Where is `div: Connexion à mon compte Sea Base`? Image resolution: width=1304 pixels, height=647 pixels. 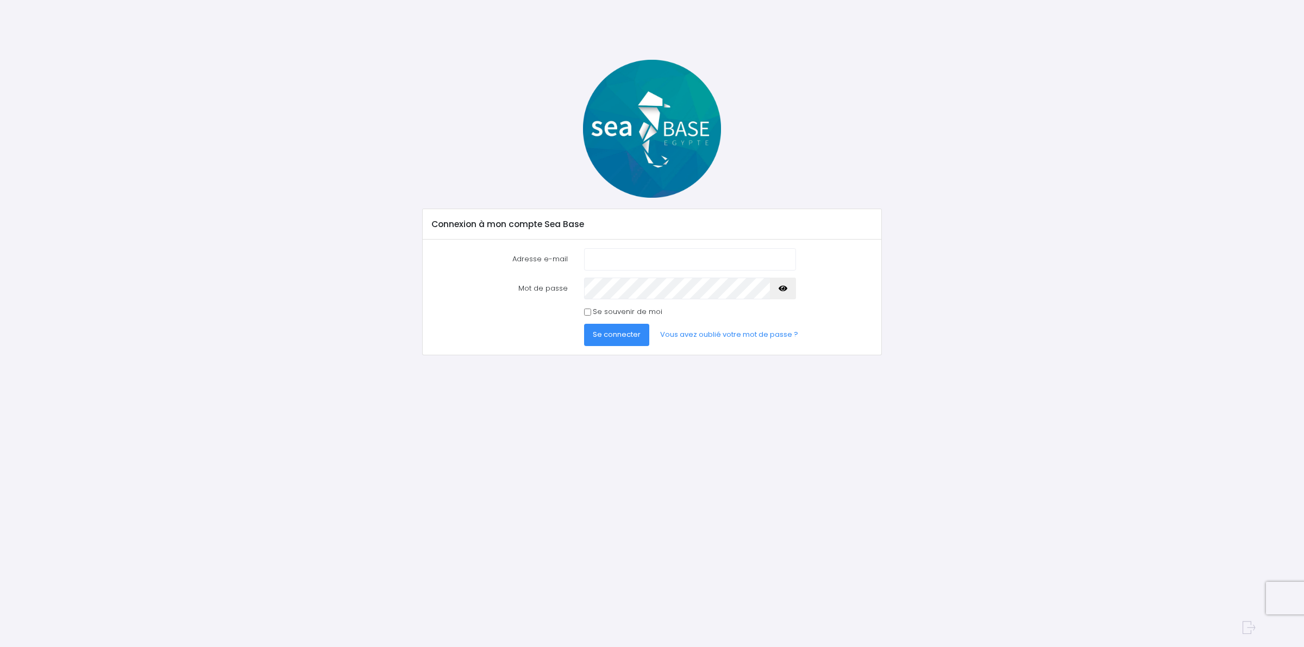 div: Connexion à mon compte Sea Base is located at coordinates (652, 224).